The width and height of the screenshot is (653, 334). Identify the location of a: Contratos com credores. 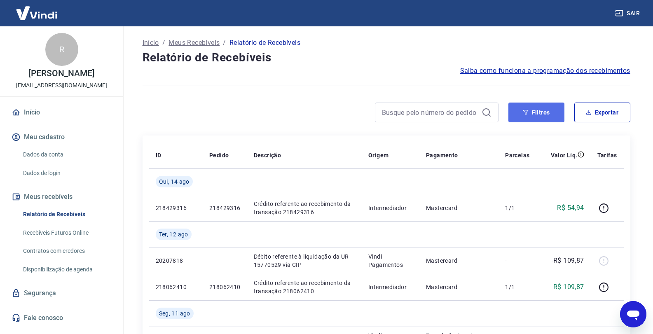
(66, 251).